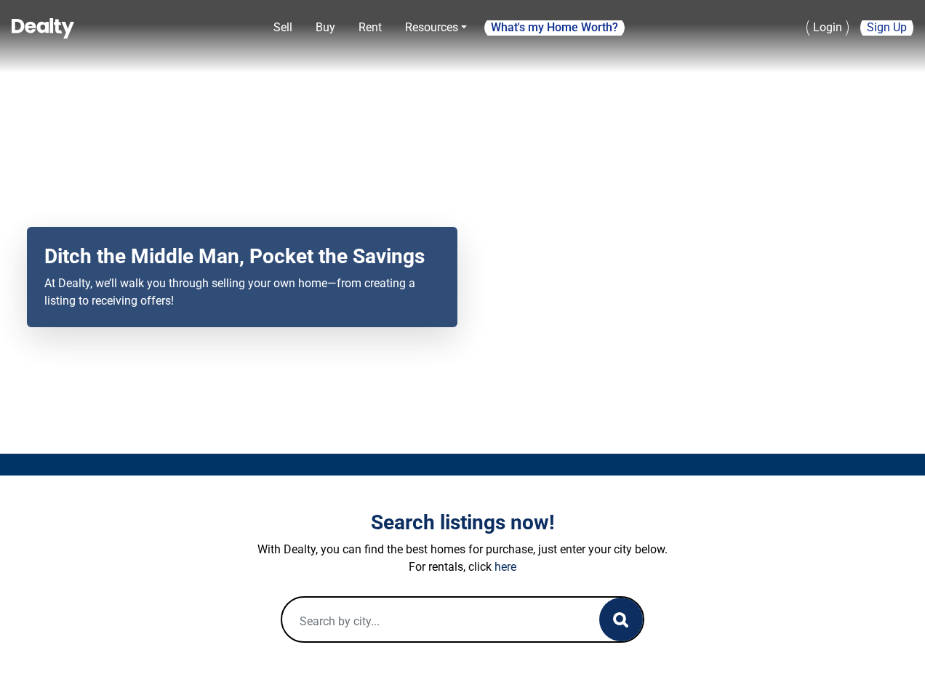 The image size is (925, 698). I want to click on a: Rent, so click(370, 28).